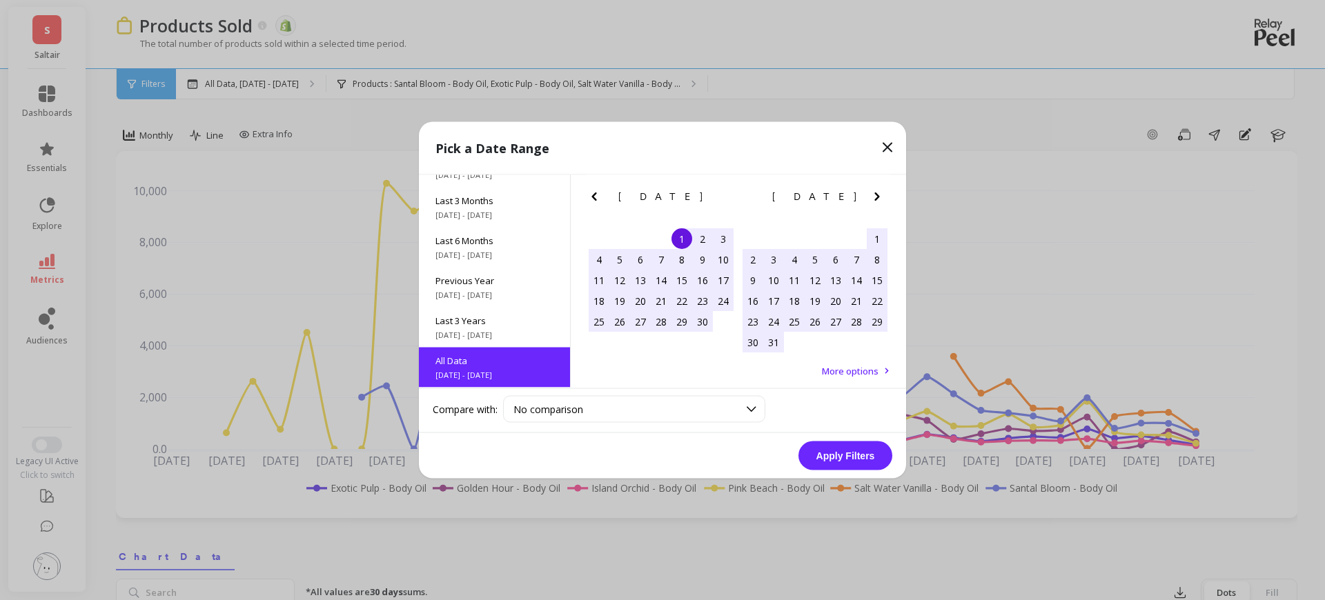 This screenshot has width=1325, height=600. I want to click on div: Choose Wednesday, July 12th, 2017, so click(815, 280).